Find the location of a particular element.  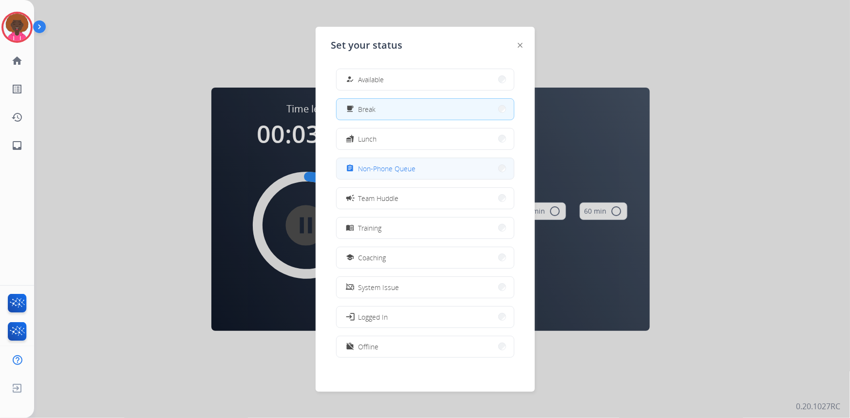

span: Team Huddle is located at coordinates (378, 198).